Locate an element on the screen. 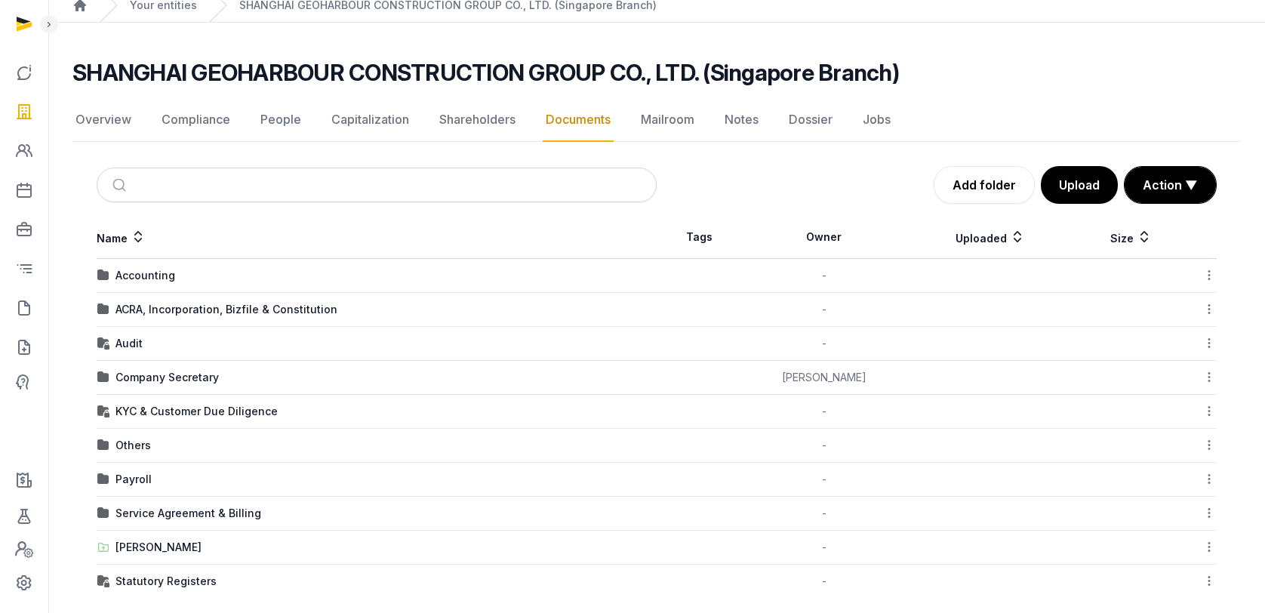 This screenshot has height=613, width=1265. div: Service Agreement & Billing is located at coordinates (188, 513).